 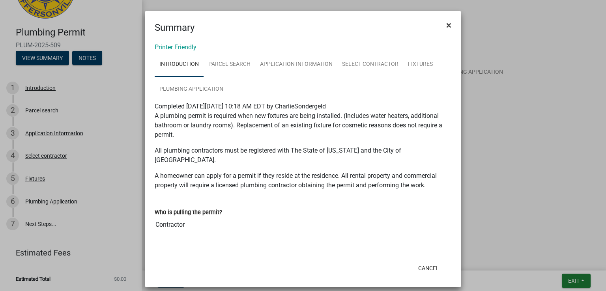 What do you see at coordinates (429, 268) in the screenshot?
I see `button: Cancel` at bounding box center [429, 268].